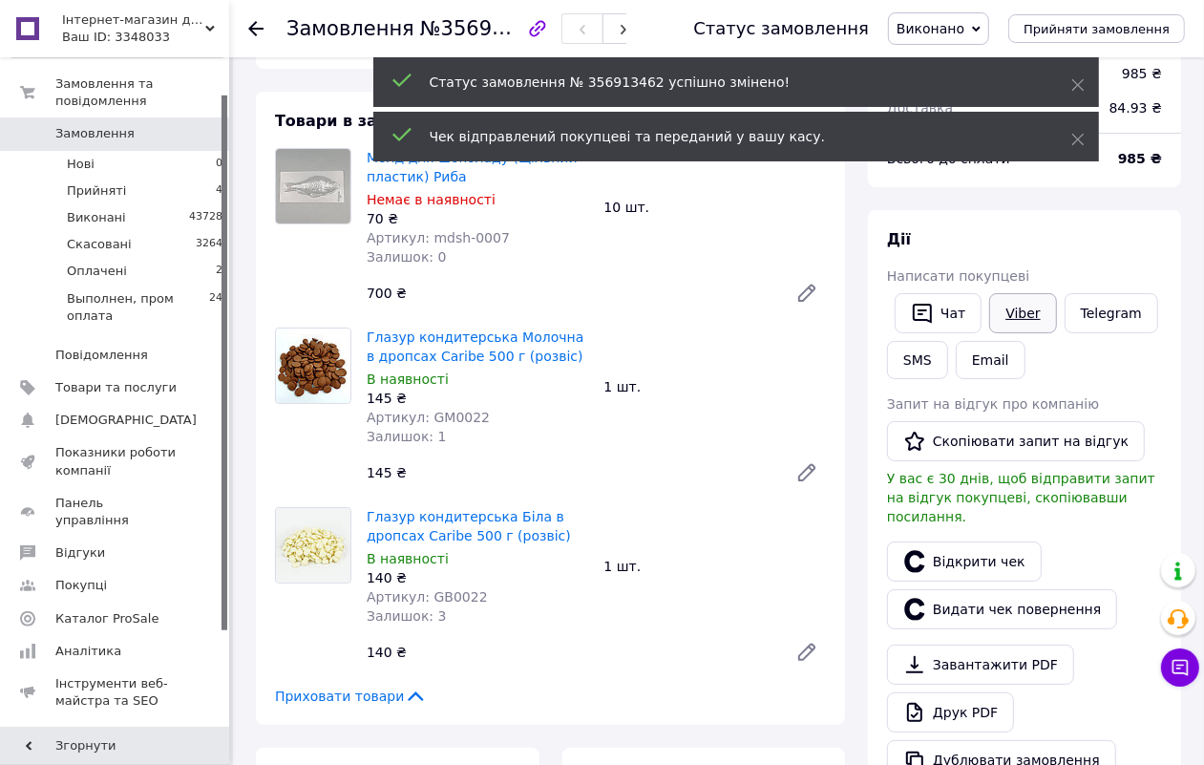 This screenshot has width=1204, height=765. Describe the element at coordinates (727, 137) in the screenshot. I see `div: Чек відправлений покупцеві та переданий у вашу касу.` at that location.